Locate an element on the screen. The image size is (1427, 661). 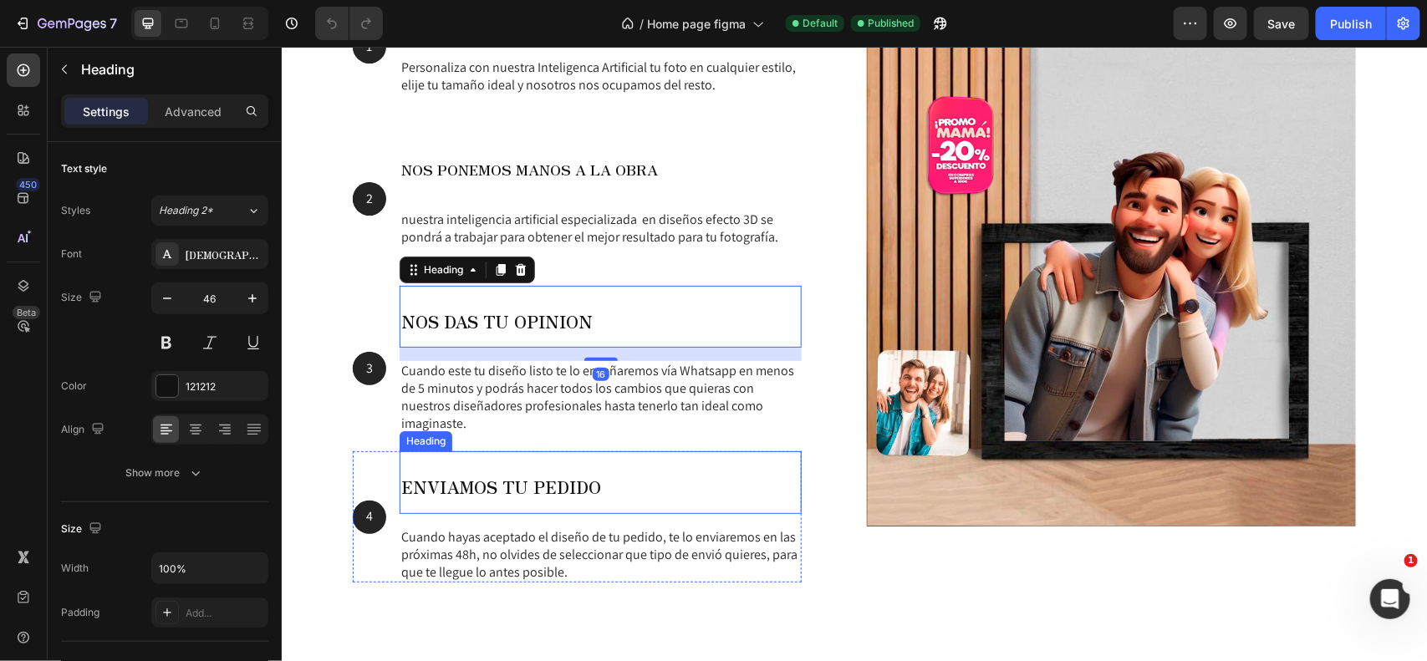
p: 3 is located at coordinates (88, 322).